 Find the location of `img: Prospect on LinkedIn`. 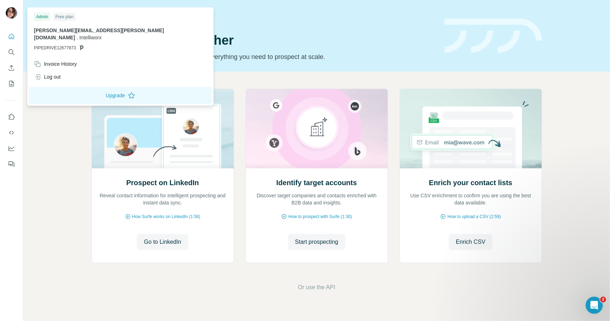

img: Prospect on LinkedIn is located at coordinates (163, 129).